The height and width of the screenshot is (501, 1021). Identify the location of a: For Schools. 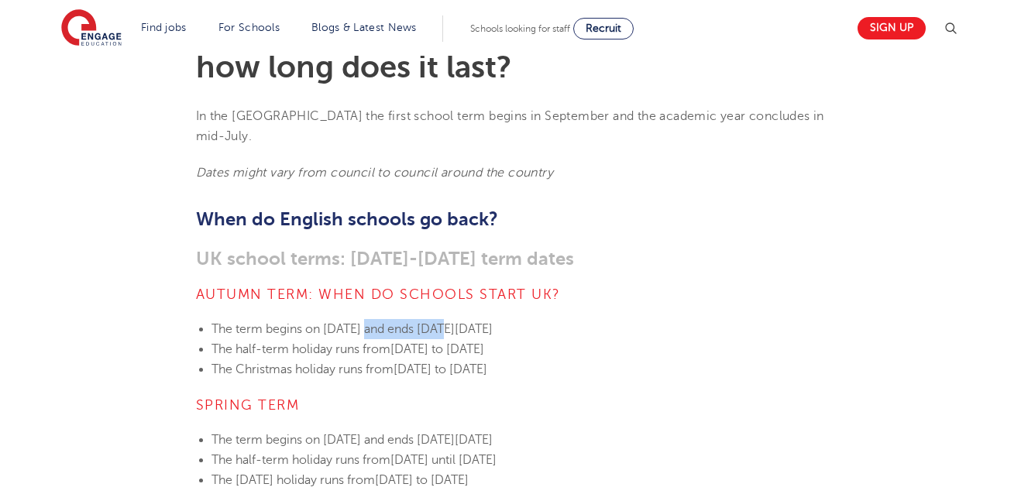
(249, 27).